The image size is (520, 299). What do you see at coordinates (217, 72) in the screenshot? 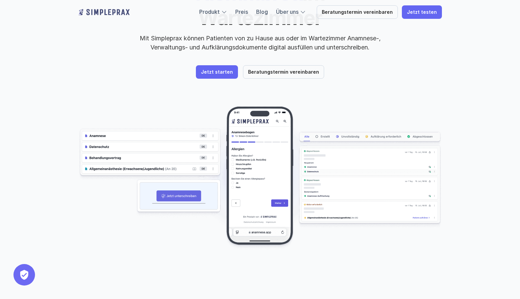
I see `p: Jetzt starten` at bounding box center [217, 72].